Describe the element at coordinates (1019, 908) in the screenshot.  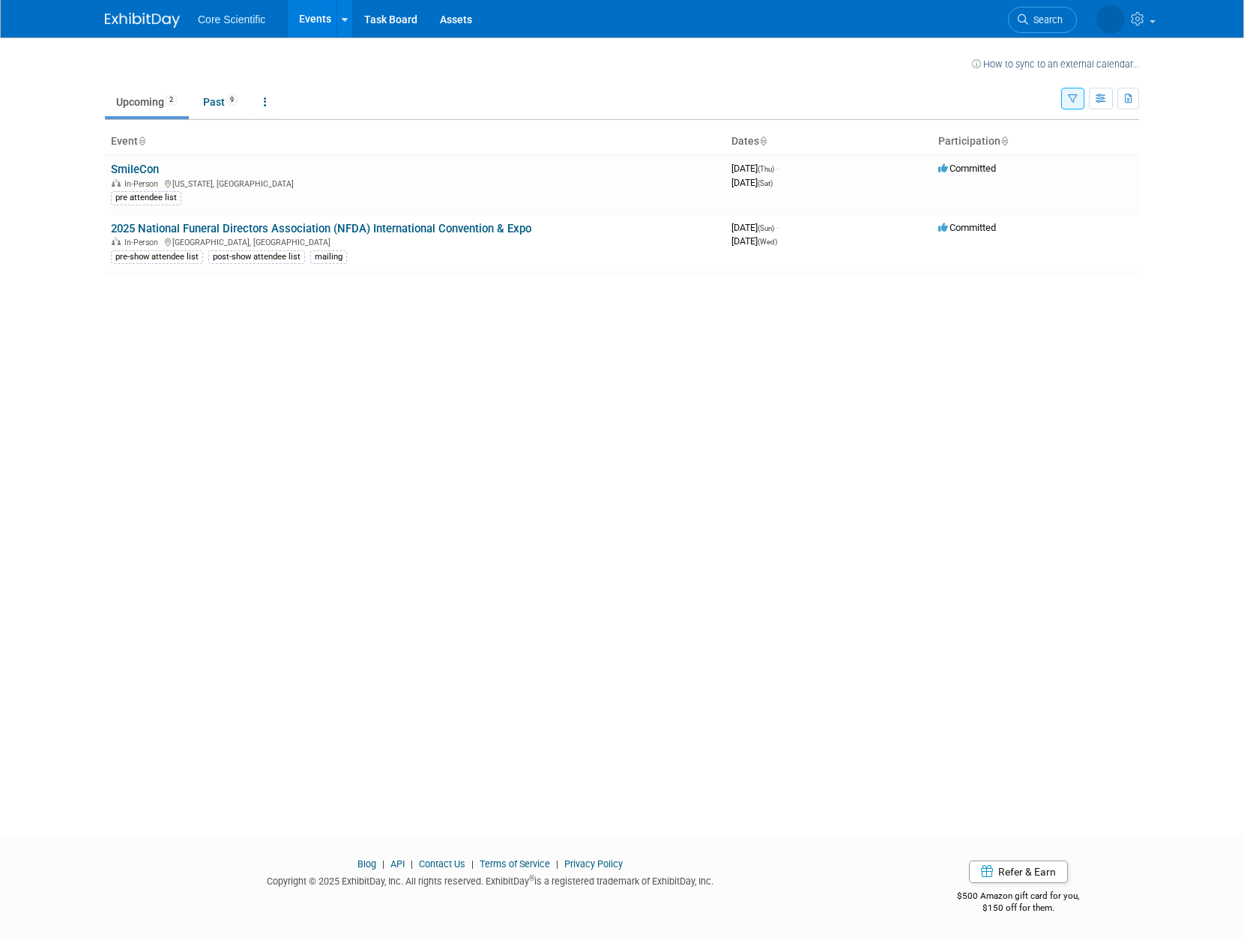
I see `div: $150 off for them.` at that location.